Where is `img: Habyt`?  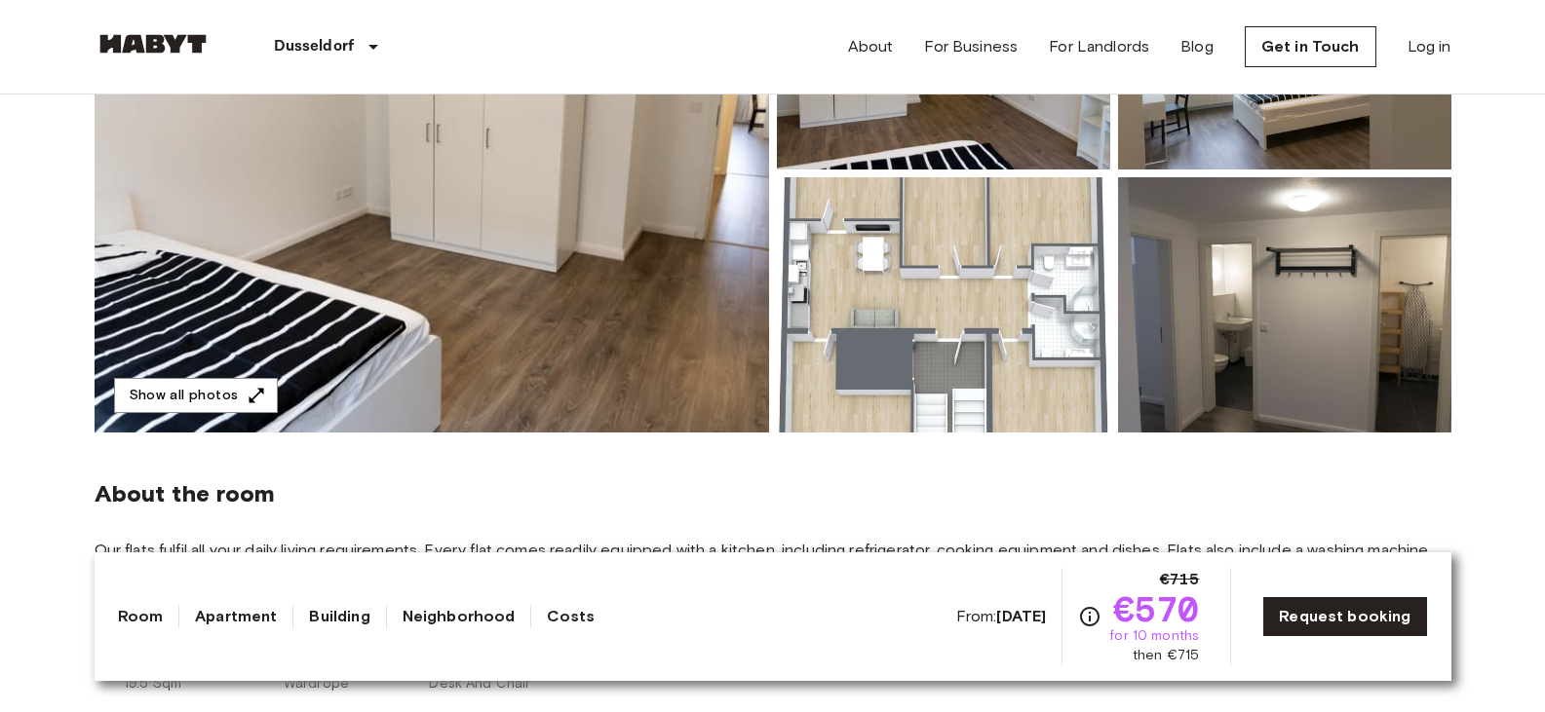 img: Habyt is located at coordinates (153, 44).